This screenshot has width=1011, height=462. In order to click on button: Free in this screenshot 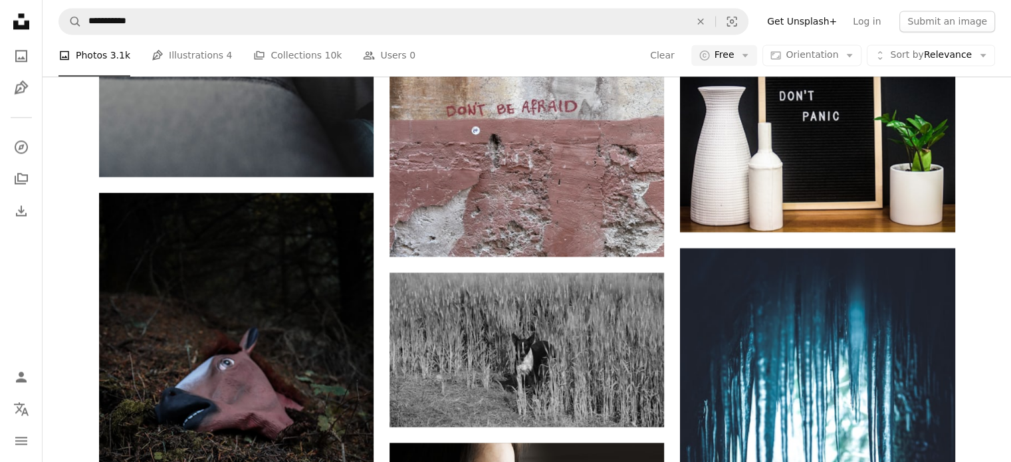, I will do `click(724, 56)`.